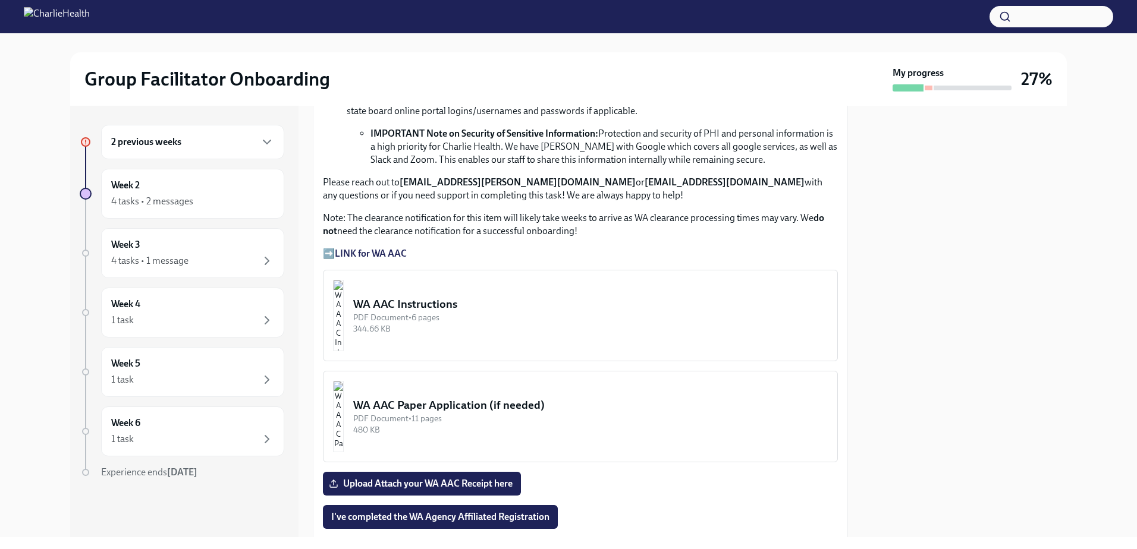 This screenshot has width=1137, height=549. I want to click on button: I've completed the WA Agency Affiliated Registration, so click(440, 517).